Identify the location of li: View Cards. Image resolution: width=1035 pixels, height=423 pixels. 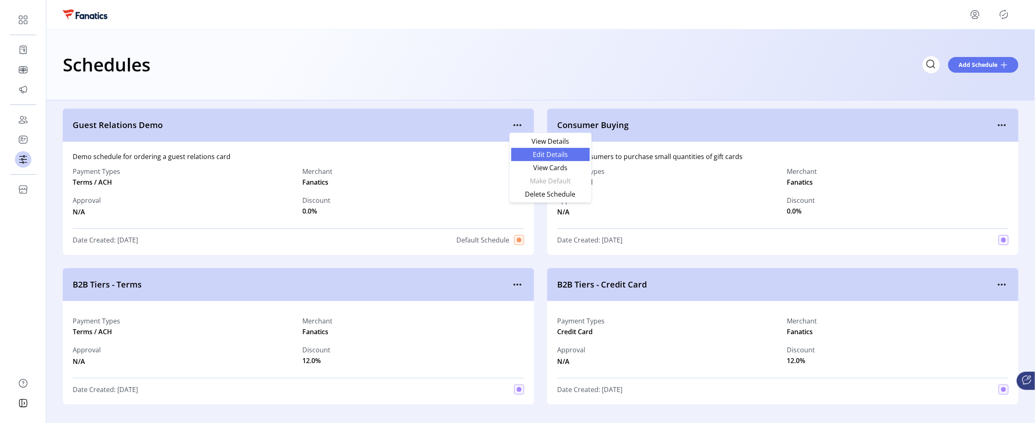
(551, 168).